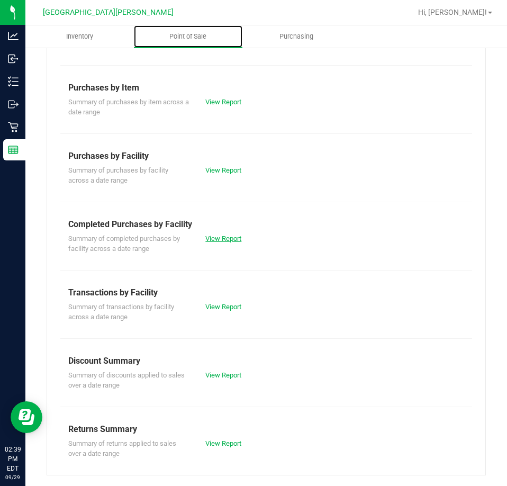  I want to click on div: Returns Summary, so click(266, 429).